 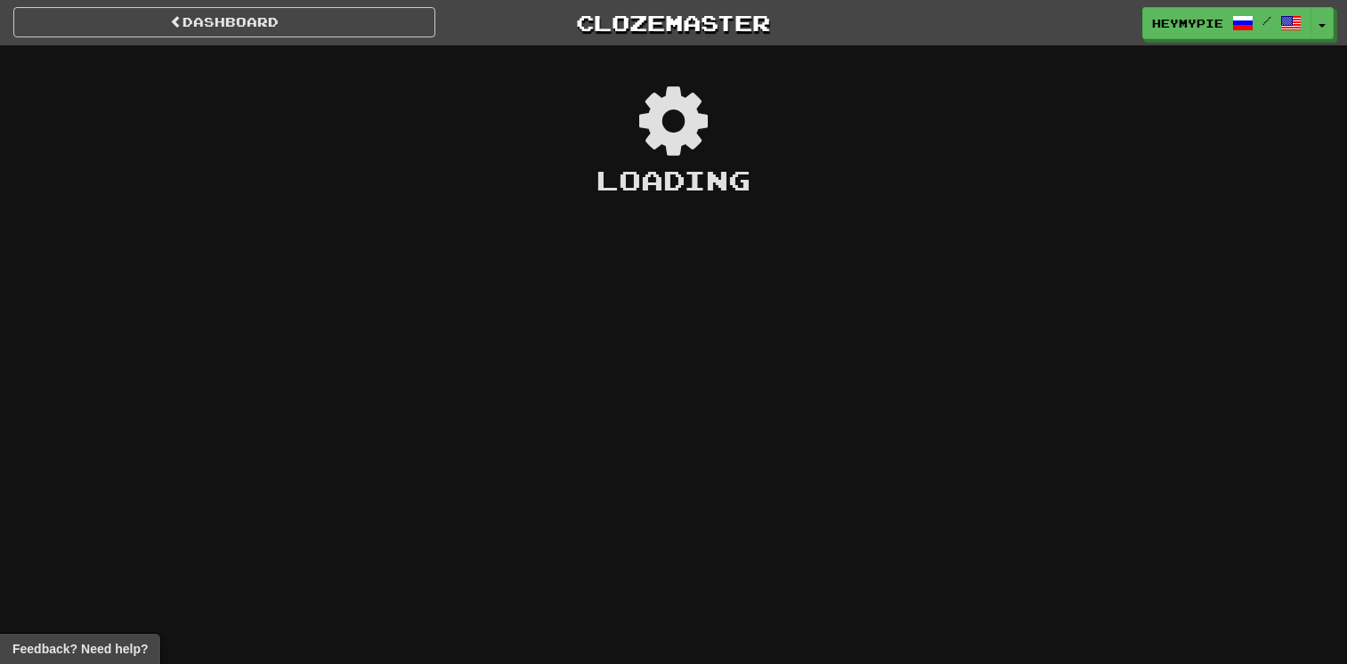 What do you see at coordinates (1227, 23) in the screenshot?
I see `a: HeyMyPie /` at bounding box center [1227, 23].